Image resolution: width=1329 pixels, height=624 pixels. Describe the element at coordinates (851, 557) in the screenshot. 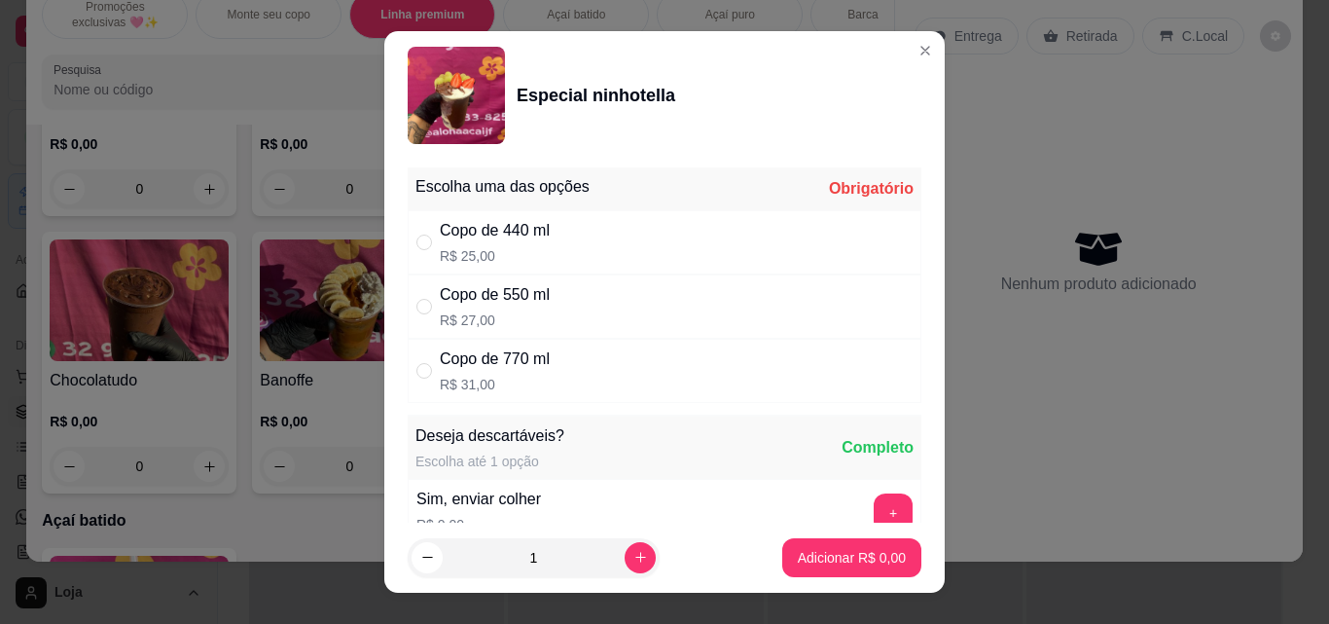

I see `button: Adicionar R$ 0,00` at that location.